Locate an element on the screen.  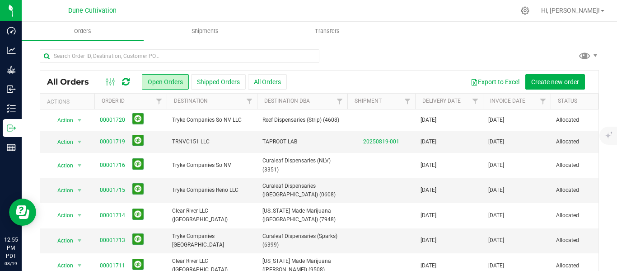
span: Reef Dispensaries (Strip) (4608) is located at coordinates (302, 120).